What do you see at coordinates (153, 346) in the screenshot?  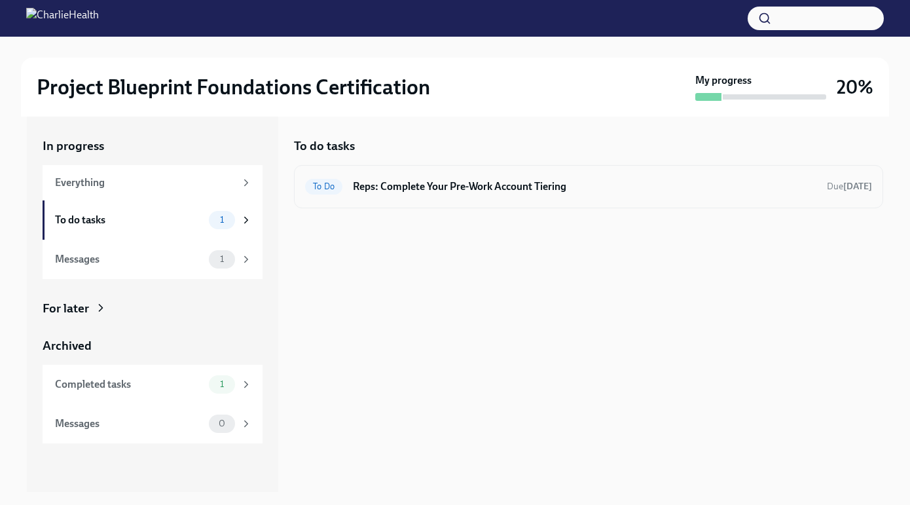 I see `a: Archived` at bounding box center [153, 346].